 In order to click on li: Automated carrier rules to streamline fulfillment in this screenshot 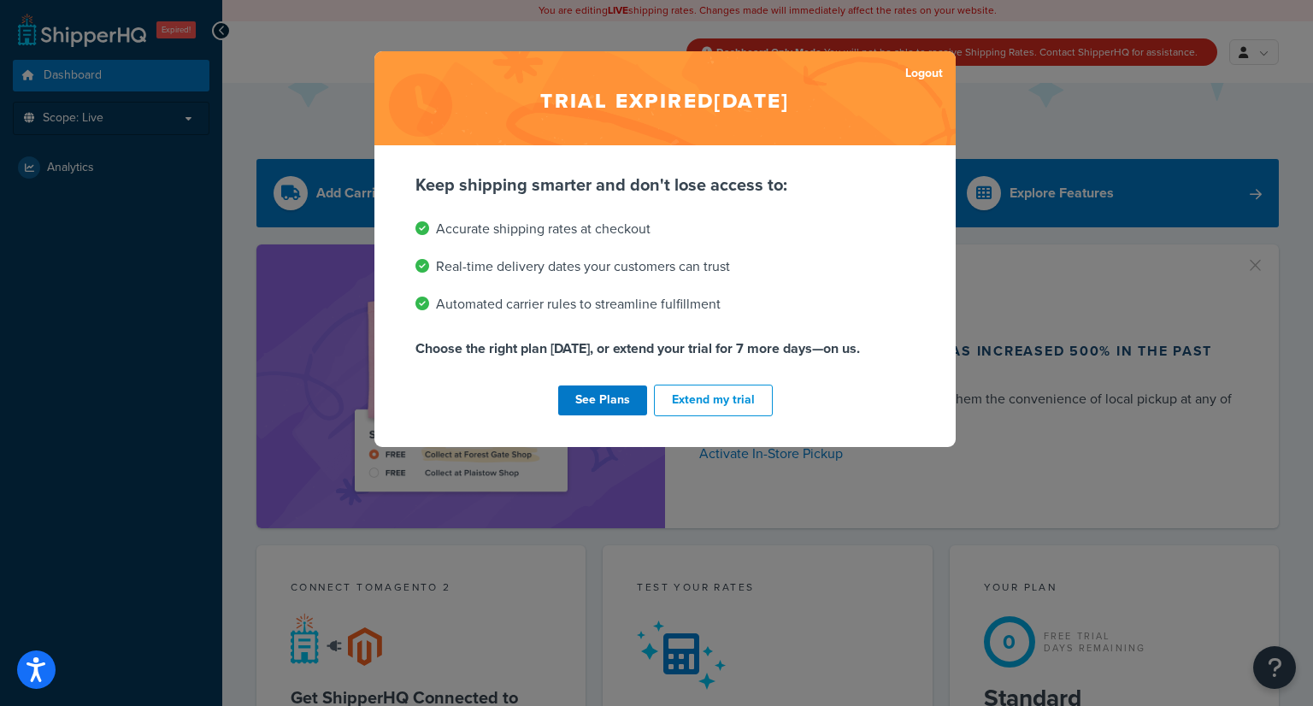, I will do `click(665, 304)`.